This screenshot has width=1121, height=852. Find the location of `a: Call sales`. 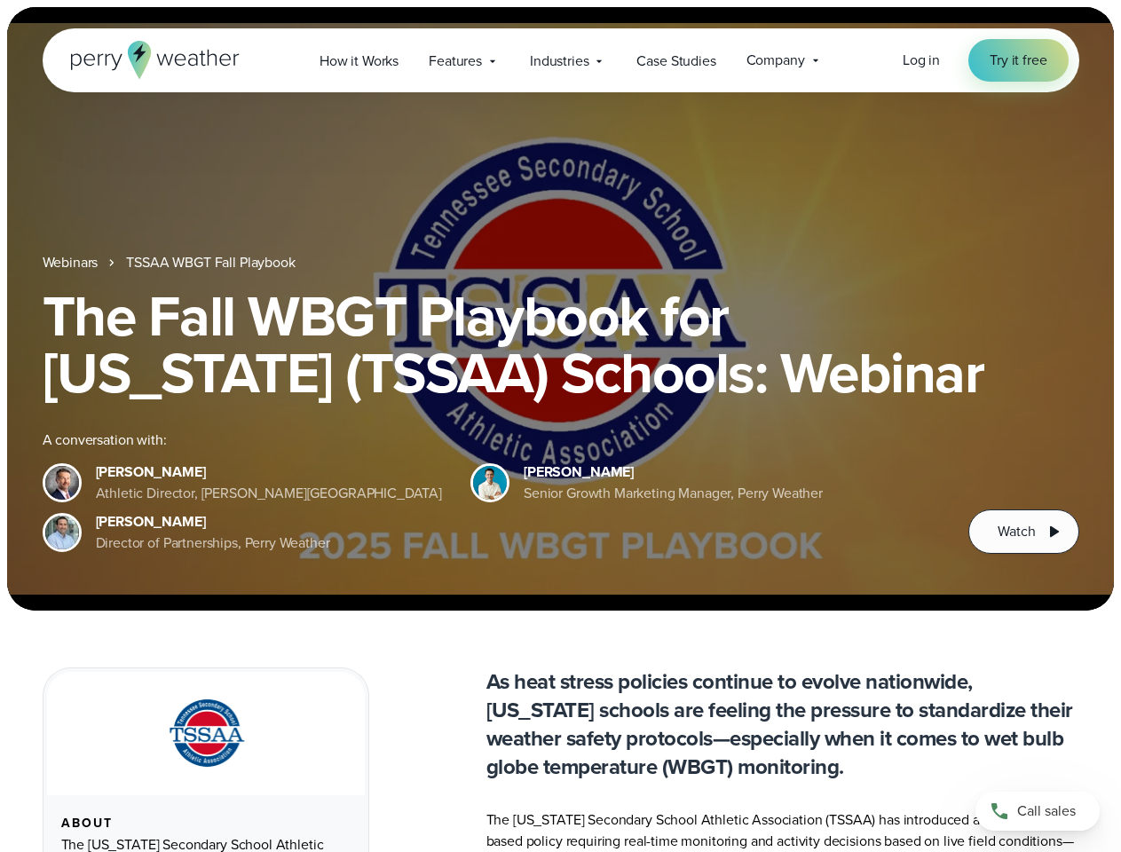

a: Call sales is located at coordinates (1037, 811).